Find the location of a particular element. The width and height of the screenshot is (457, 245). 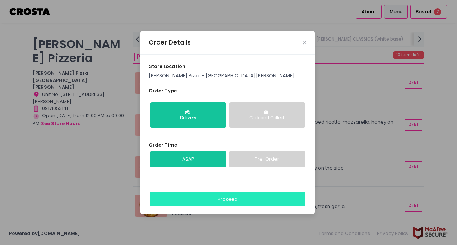

span: Order Type is located at coordinates (163, 91).